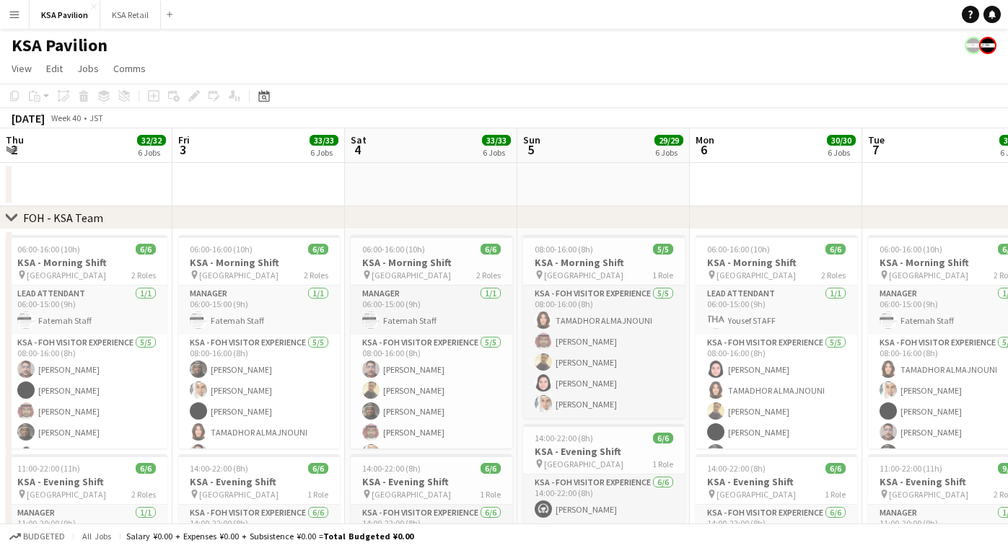 The image size is (1008, 548). Describe the element at coordinates (87, 310) in the screenshot. I see `app-card-role: LEAD ATTENDANT1/106:00-15:00 (9h)Fatemah Staff` at that location.